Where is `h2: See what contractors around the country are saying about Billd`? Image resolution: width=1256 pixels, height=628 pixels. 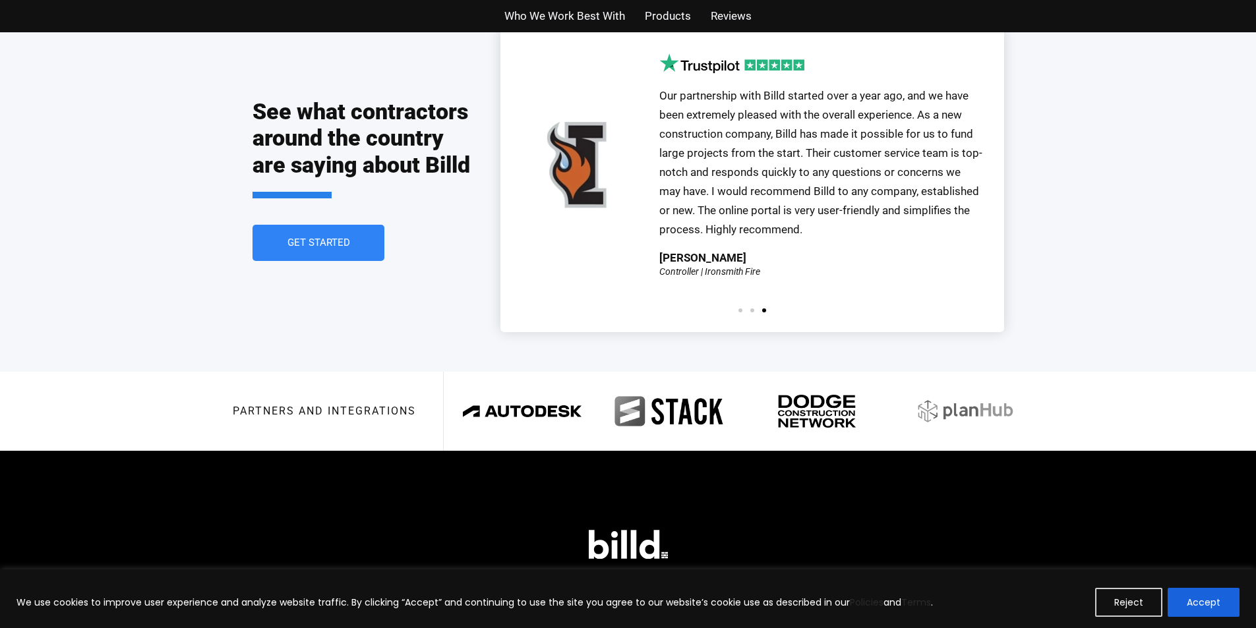 h2: See what contractors around the country are saying about Billd is located at coordinates (363, 148).